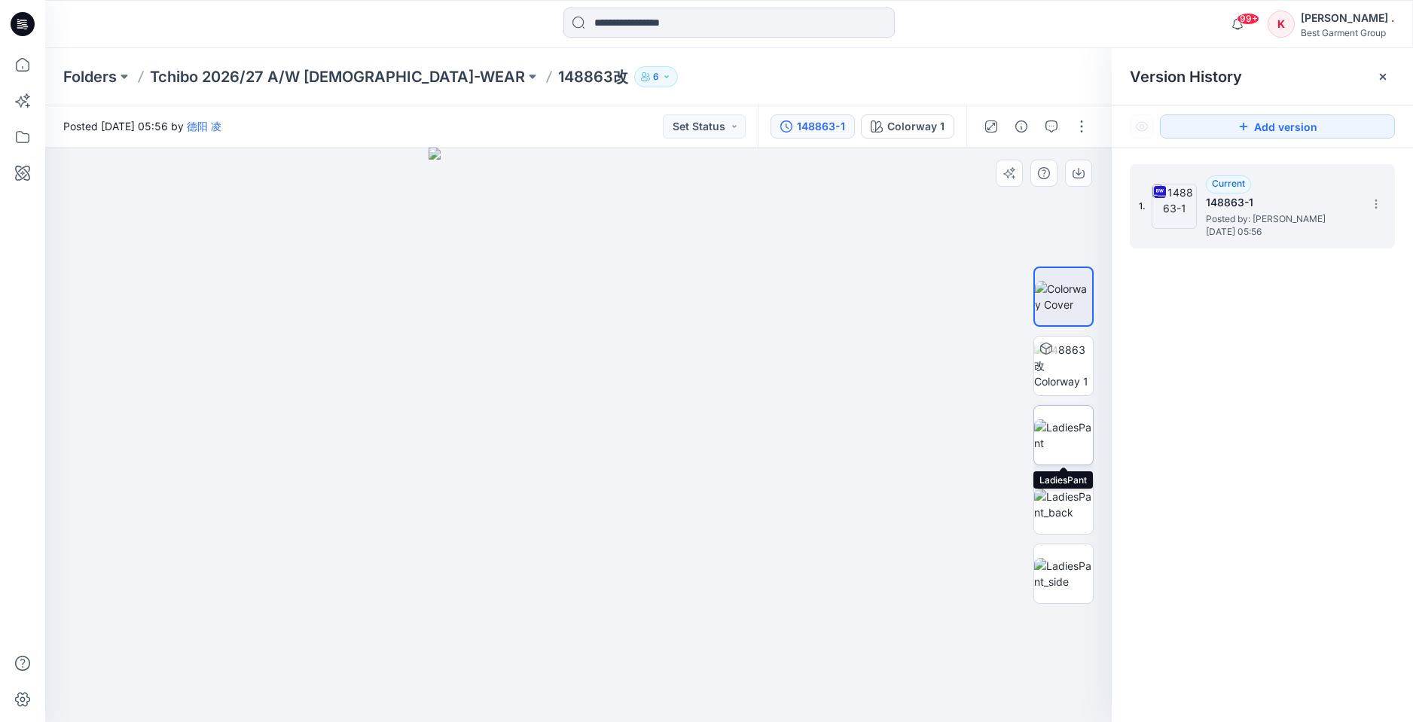 The width and height of the screenshot is (1413, 722). I want to click on img: LadiesPant_side, so click(1063, 574).